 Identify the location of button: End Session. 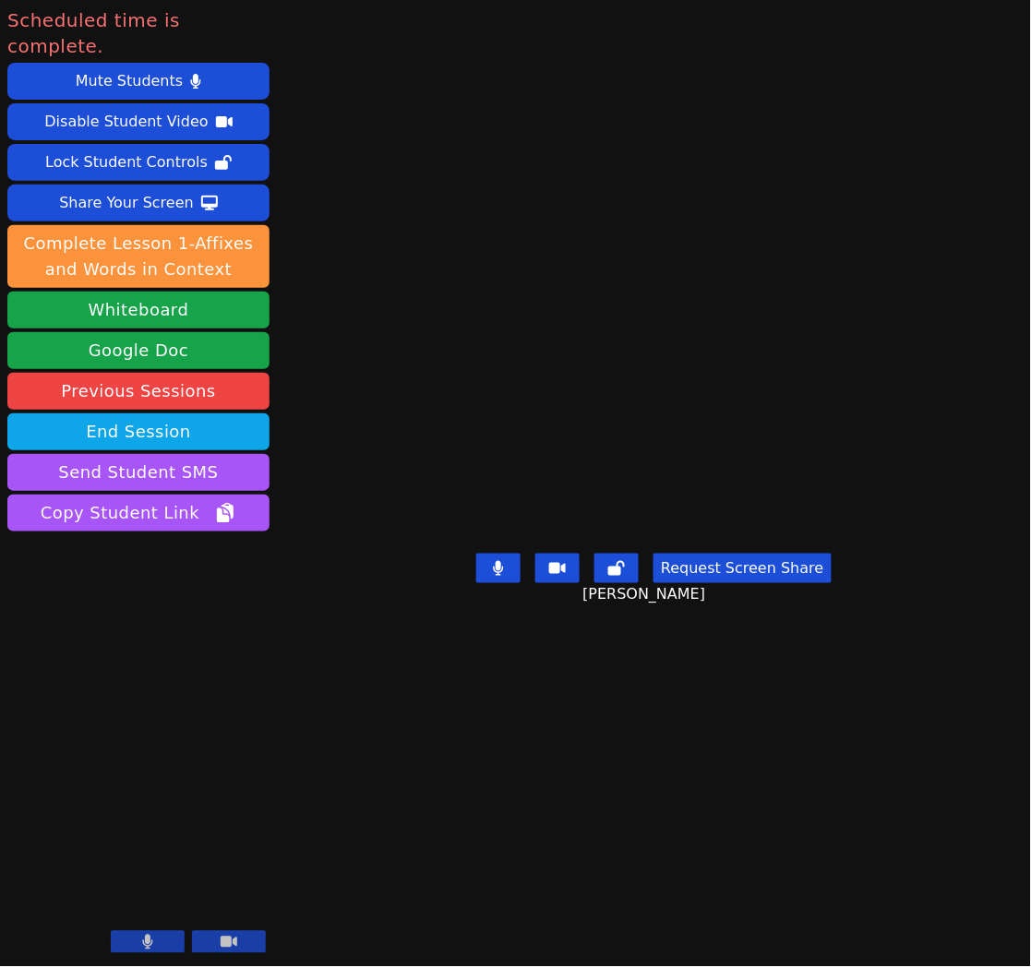
(138, 432).